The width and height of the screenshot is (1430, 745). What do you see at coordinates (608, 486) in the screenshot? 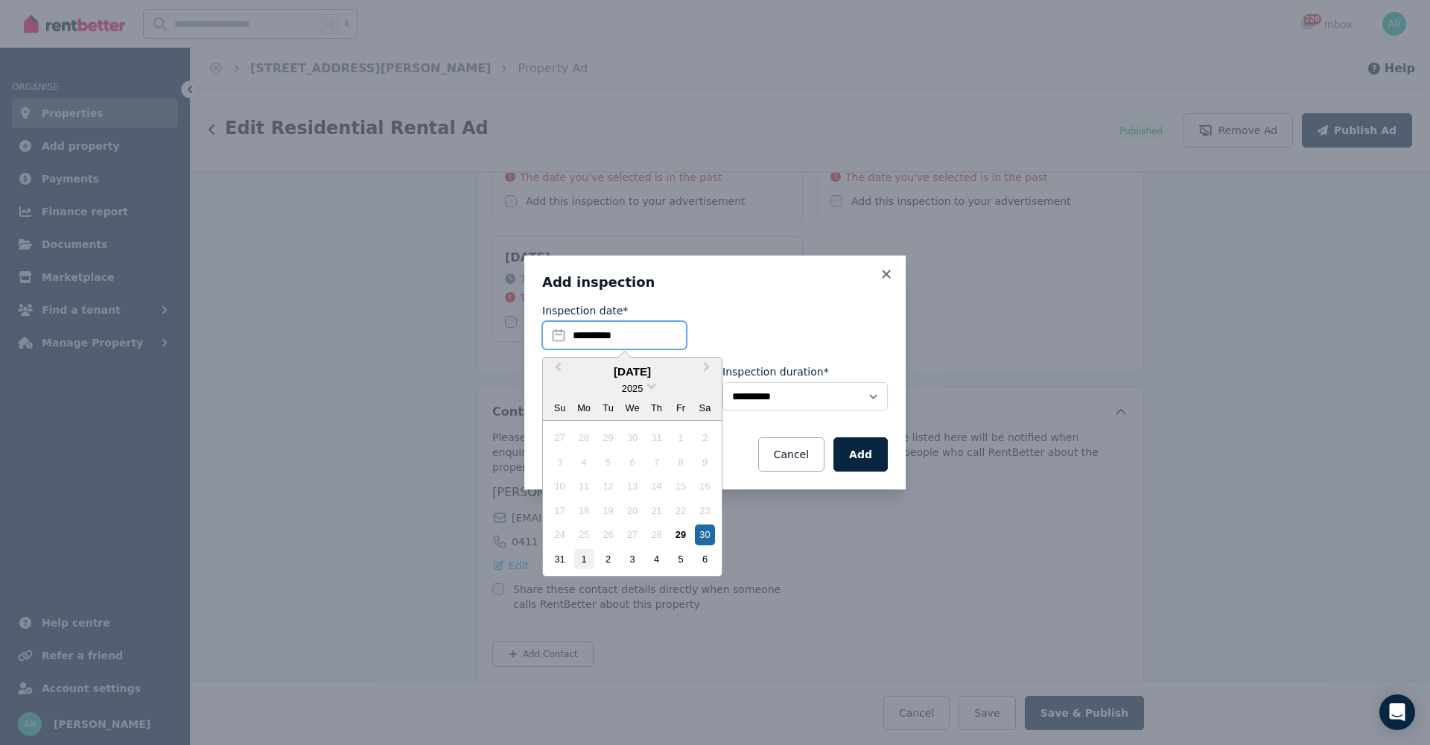
I see `div: Not available Tuesday, August 12th, 2025` at bounding box center [608, 486].